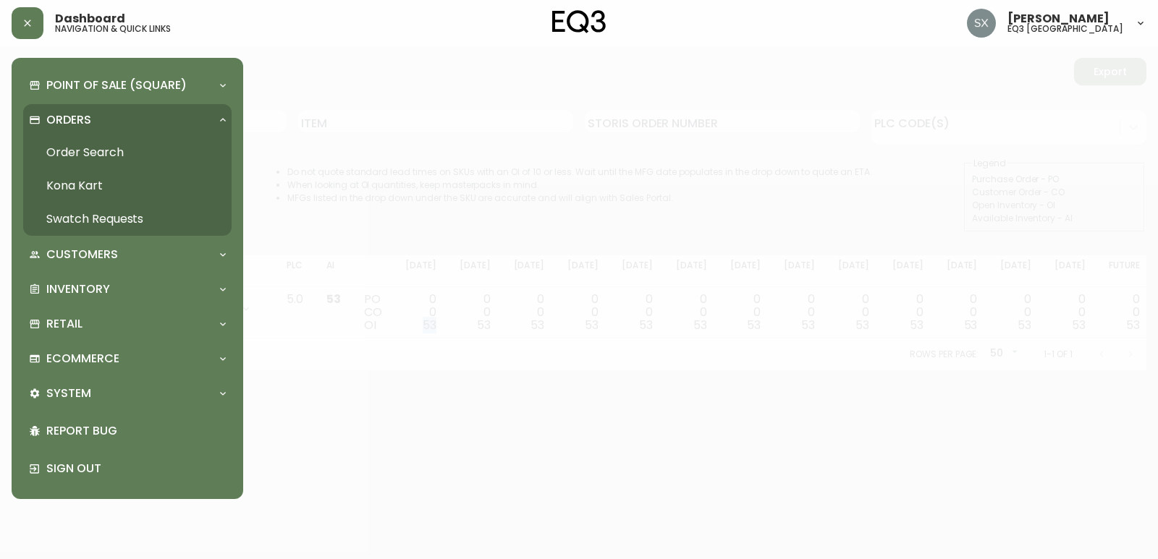  I want to click on a: Order Search, so click(127, 153).